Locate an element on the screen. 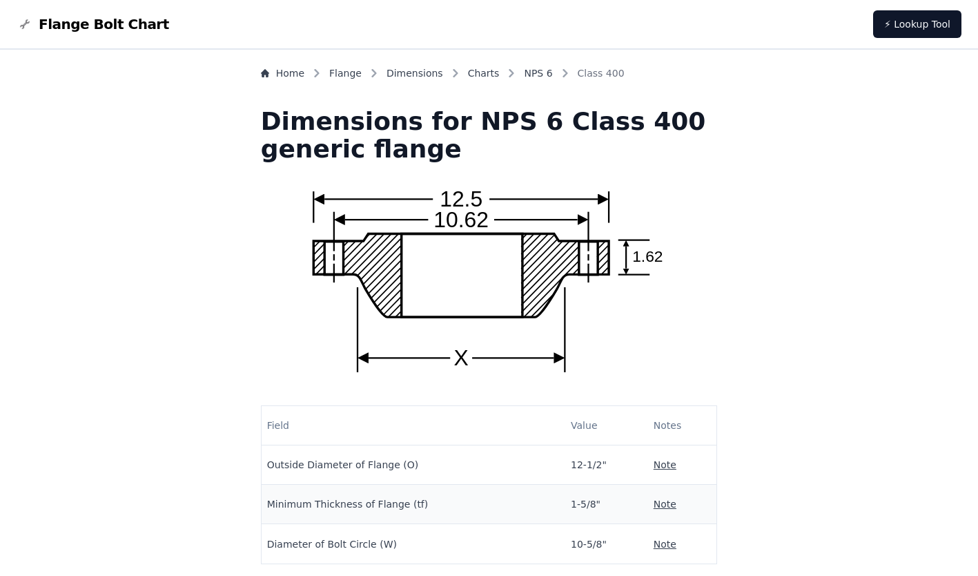 Image resolution: width=978 pixels, height=576 pixels. a: Home is located at coordinates (282, 73).